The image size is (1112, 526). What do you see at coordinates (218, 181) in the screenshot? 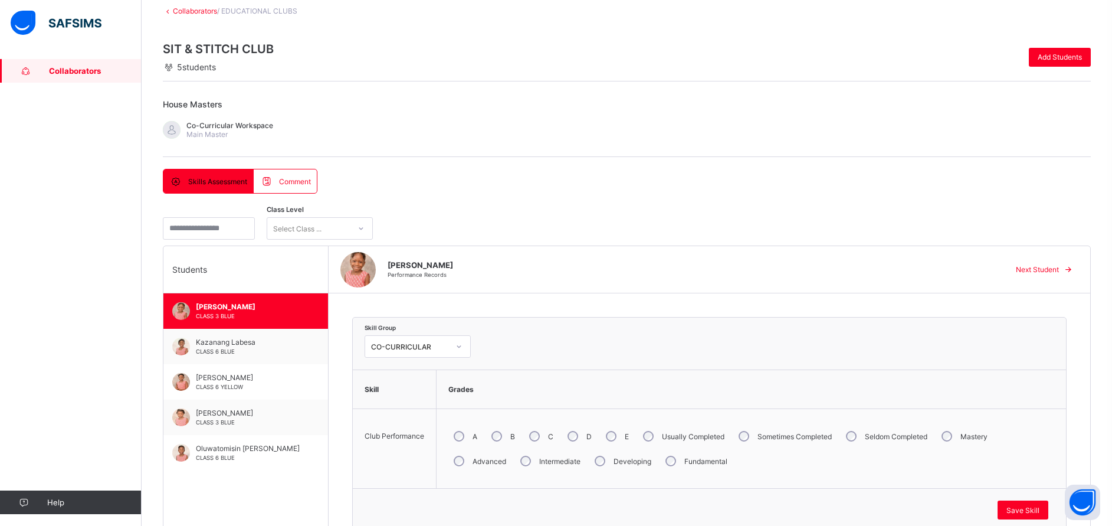
I see `span: Skills Assessment` at bounding box center [218, 181].